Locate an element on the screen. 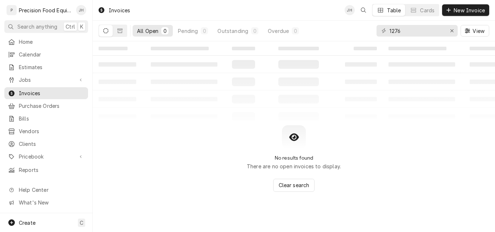 The image size is (495, 232). div: Outstanding is located at coordinates (232, 31).